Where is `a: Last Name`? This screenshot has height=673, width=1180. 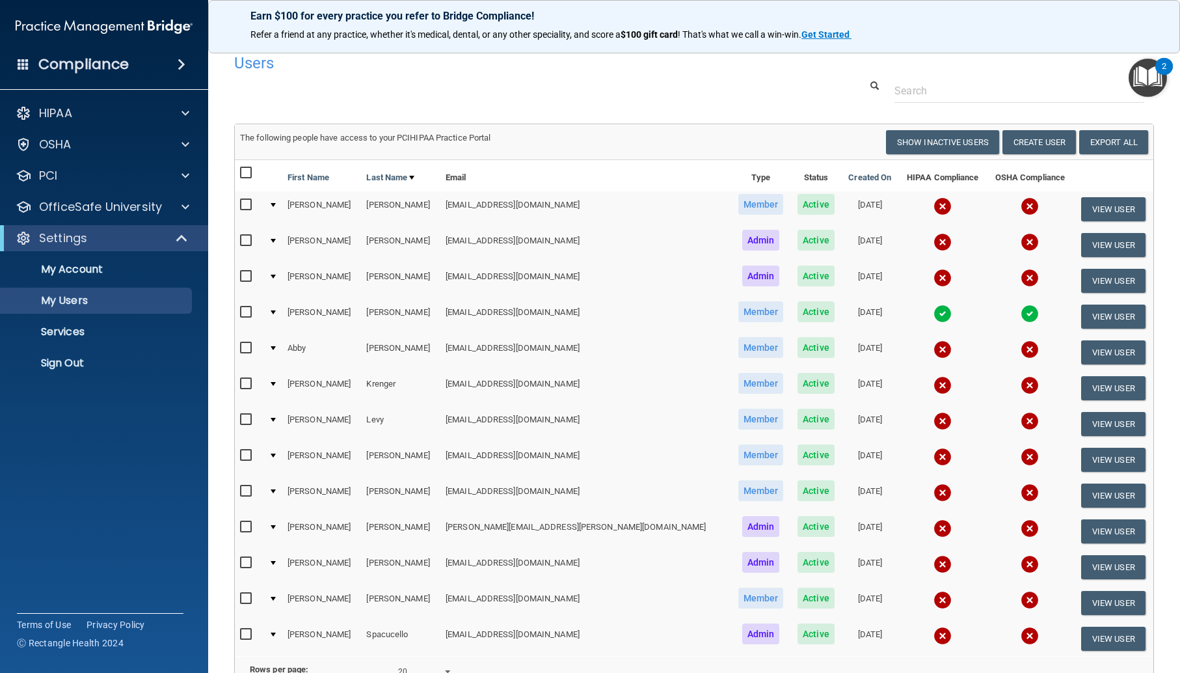
a: Last Name is located at coordinates (390, 178).